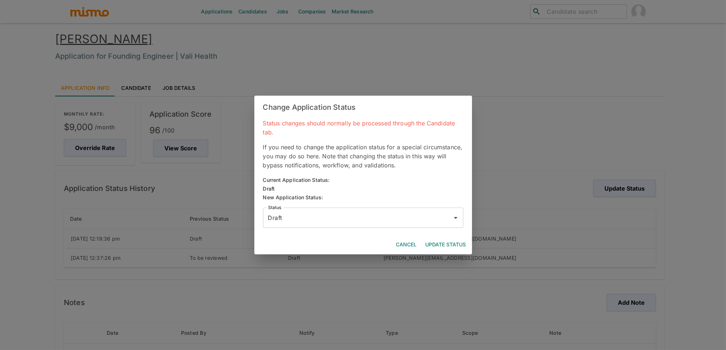 The image size is (726, 350). What do you see at coordinates (296, 180) in the screenshot?
I see `div: Current Application Status:` at bounding box center [296, 180].